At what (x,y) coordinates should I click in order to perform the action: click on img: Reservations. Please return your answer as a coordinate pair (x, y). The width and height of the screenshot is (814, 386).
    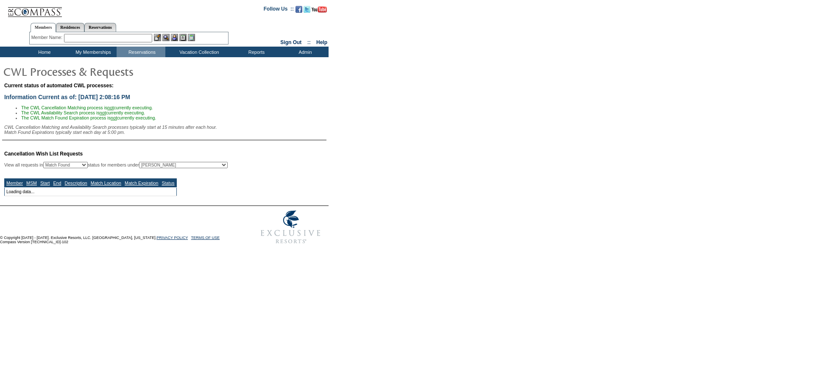
    Looking at the image, I should click on (183, 37).